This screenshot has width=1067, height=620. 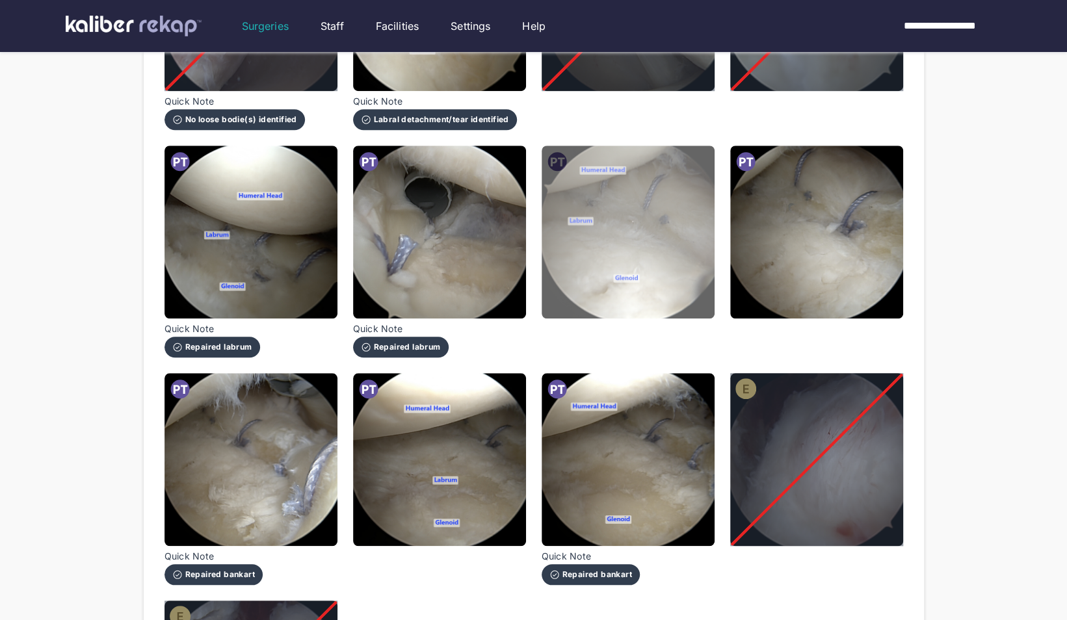 I want to click on img: Fodge_Chad_69100_ShoulderArthroscopy_2025-08-27-054138_Dr.LyndonGross__Still_011.jpg, so click(x=628, y=232).